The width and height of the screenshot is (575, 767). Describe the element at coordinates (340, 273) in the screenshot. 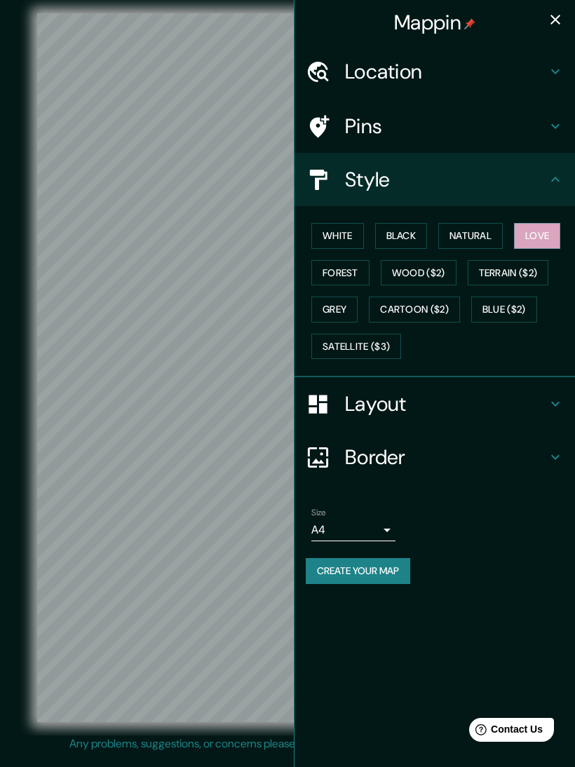

I see `button: Forest` at that location.